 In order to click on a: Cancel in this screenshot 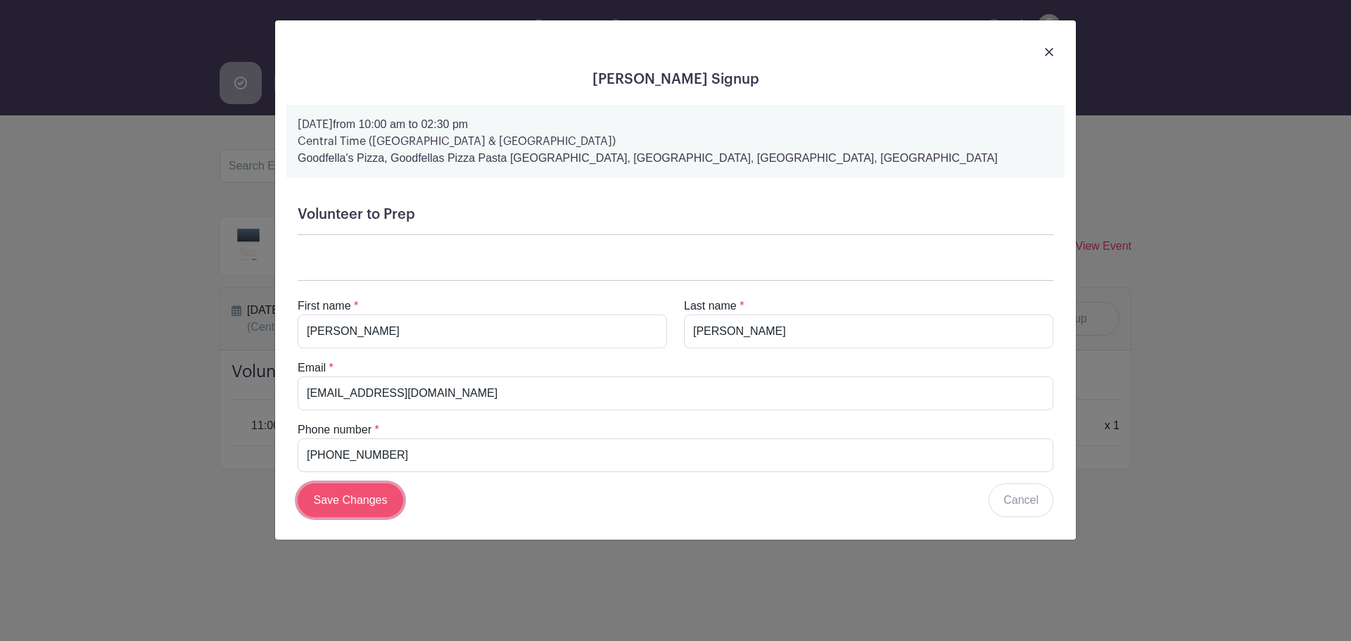, I will do `click(1021, 500)`.